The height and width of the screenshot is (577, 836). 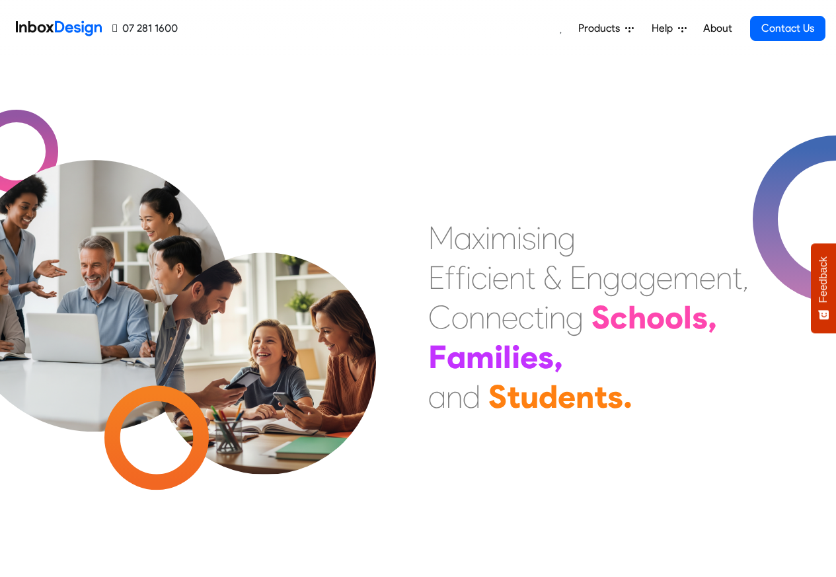 What do you see at coordinates (665, 28) in the screenshot?
I see `span: Help` at bounding box center [665, 28].